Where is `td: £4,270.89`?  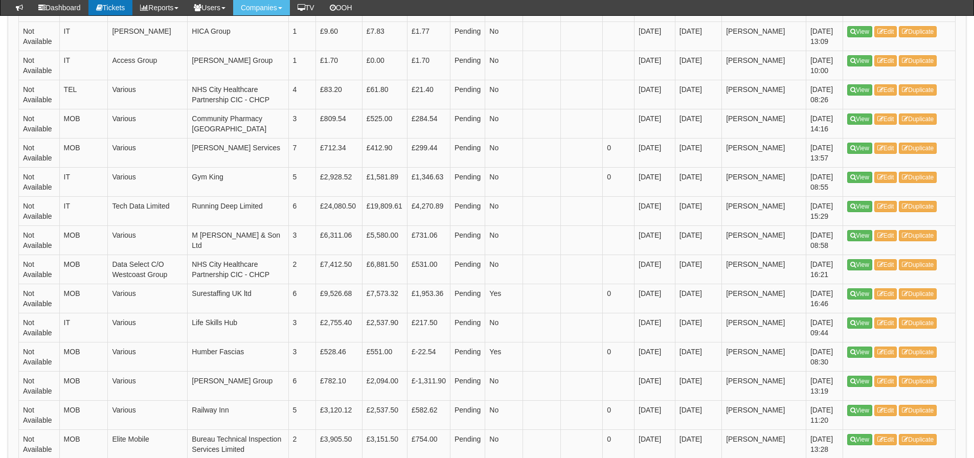
td: £4,270.89 is located at coordinates (428, 211).